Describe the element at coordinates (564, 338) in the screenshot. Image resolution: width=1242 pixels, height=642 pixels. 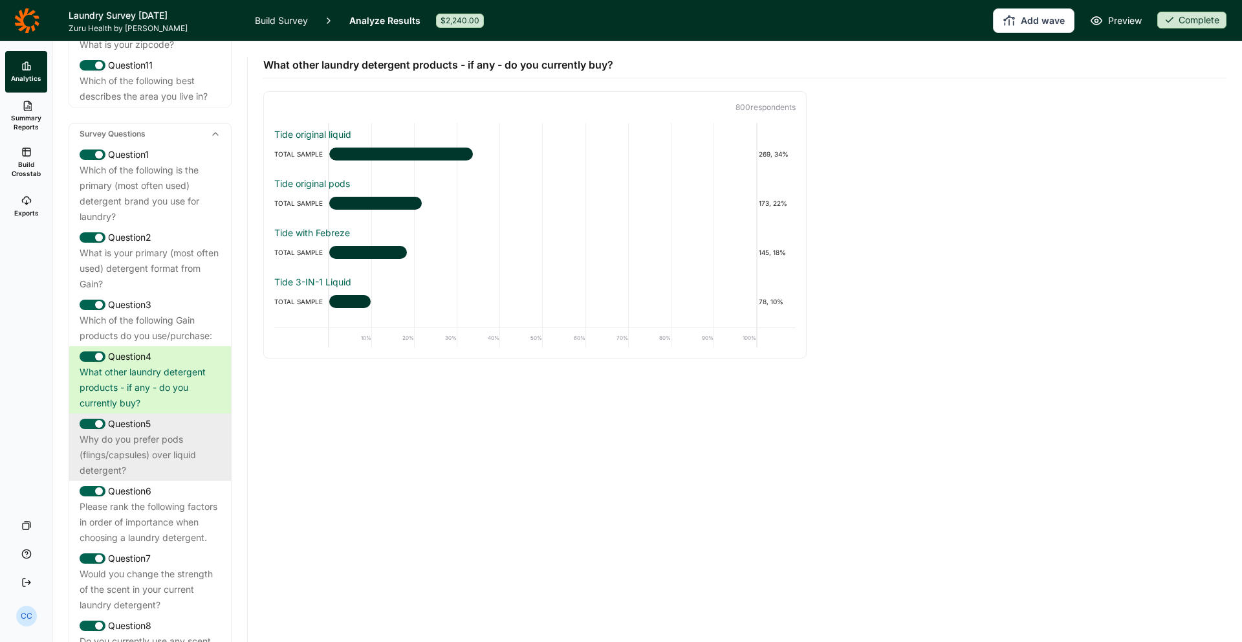
I see `div: 60%` at that location.